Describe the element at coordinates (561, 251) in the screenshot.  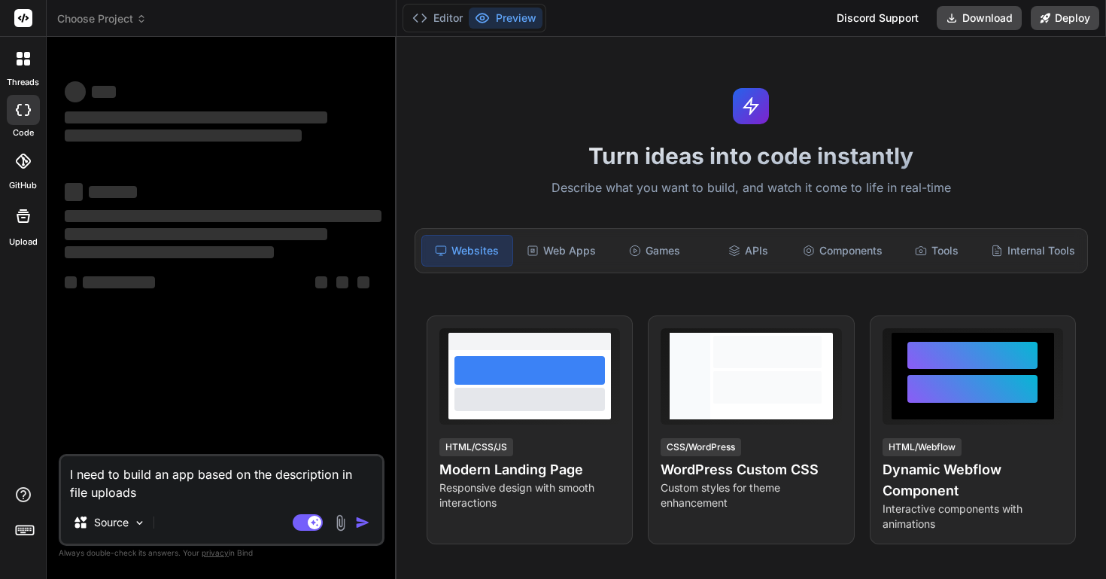
I see `div: Web Apps` at that location.